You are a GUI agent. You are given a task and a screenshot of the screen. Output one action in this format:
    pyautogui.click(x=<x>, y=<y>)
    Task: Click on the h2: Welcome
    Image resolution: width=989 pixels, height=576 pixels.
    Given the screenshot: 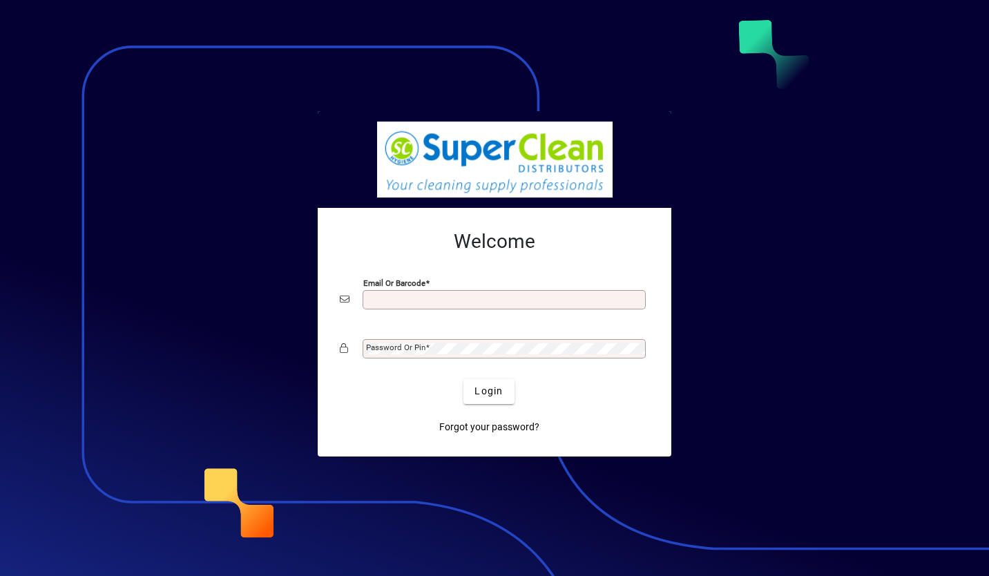 What is the action you would take?
    pyautogui.click(x=495, y=242)
    